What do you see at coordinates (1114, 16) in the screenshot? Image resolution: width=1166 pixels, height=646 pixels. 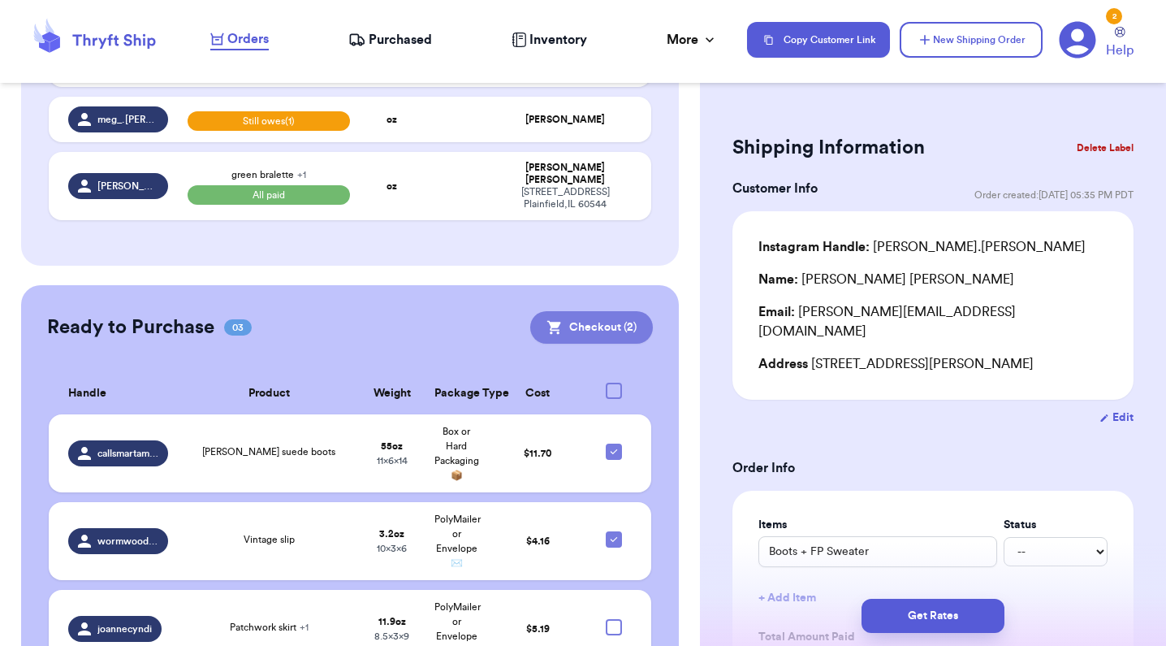 I see `div: 2` at bounding box center [1114, 16].